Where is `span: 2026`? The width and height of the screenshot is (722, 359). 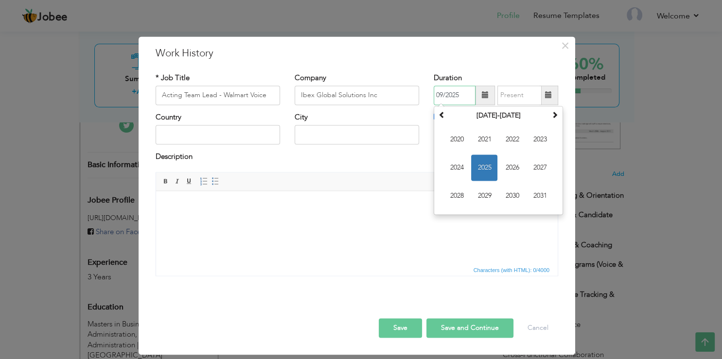
span: 2026 is located at coordinates (512, 168).